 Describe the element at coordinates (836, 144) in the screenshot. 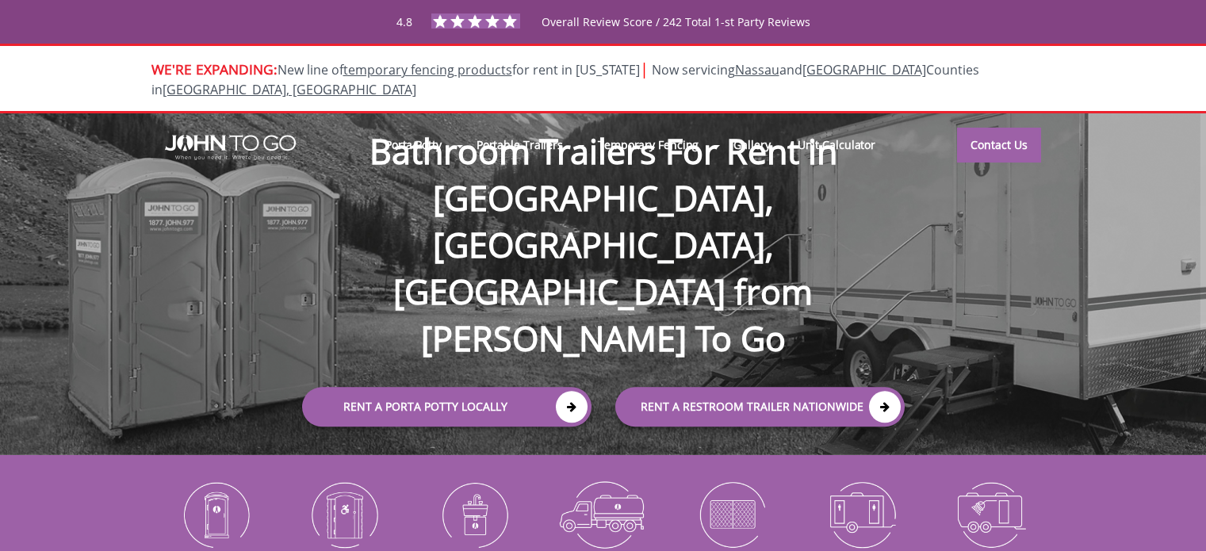

I see `a: Unit Calculator` at that location.